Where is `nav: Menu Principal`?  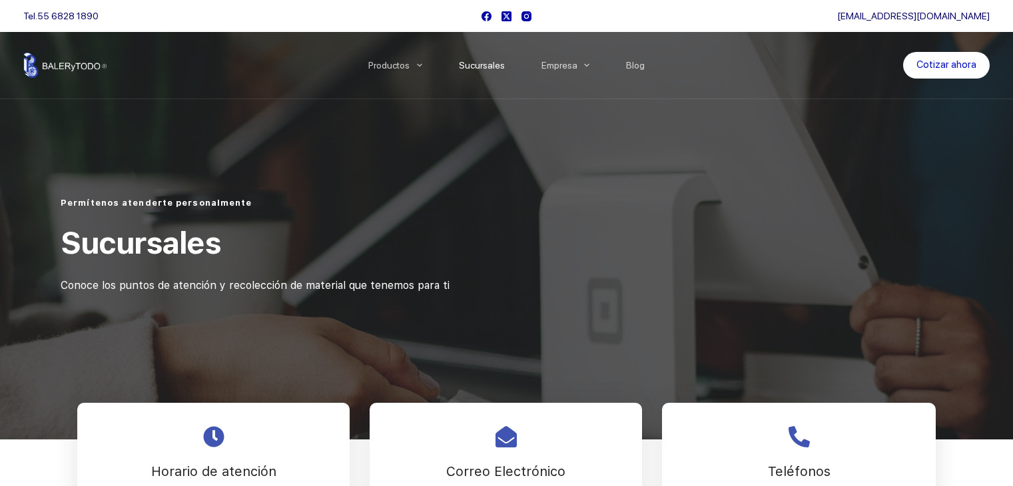 nav: Menu Principal is located at coordinates (506, 65).